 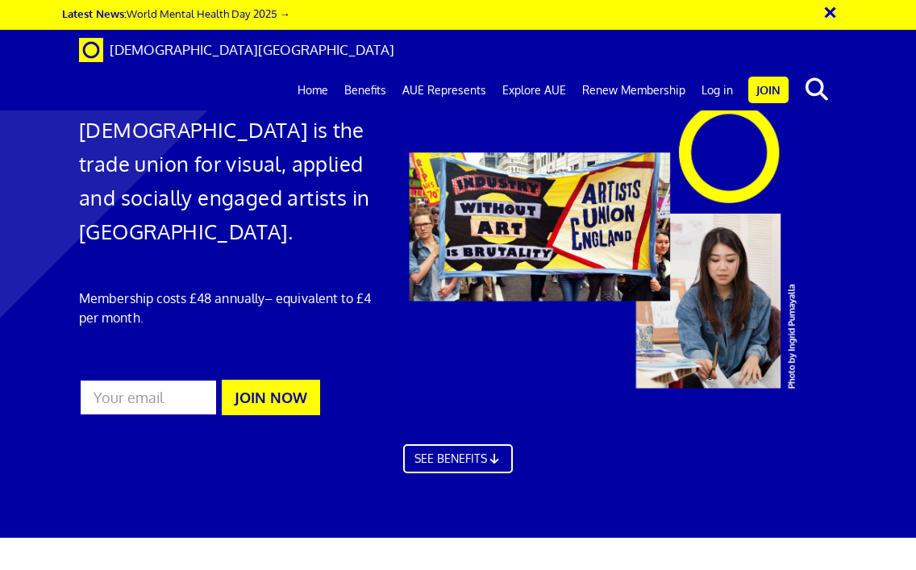 What do you see at coordinates (313, 90) in the screenshot?
I see `a: Home` at bounding box center [313, 90].